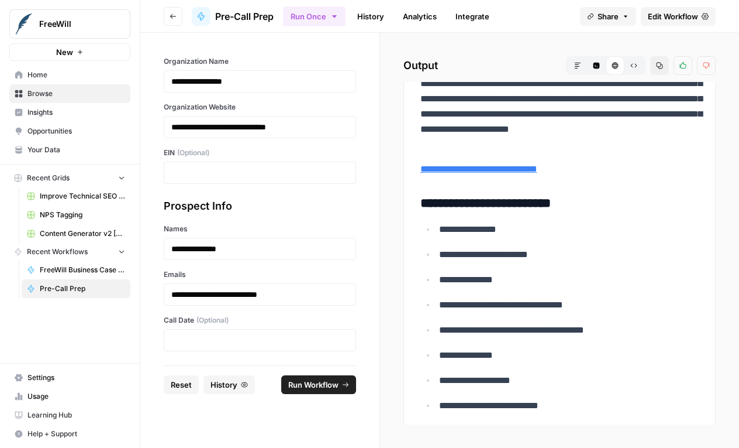  What do you see at coordinates (76, 215) in the screenshot?
I see `a: NPS Tagging` at bounding box center [76, 215].